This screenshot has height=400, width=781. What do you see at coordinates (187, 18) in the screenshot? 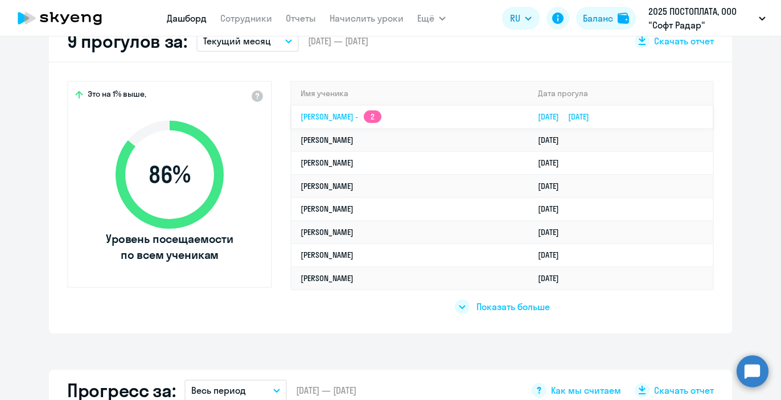
I see `a: Дашборд` at bounding box center [187, 18].